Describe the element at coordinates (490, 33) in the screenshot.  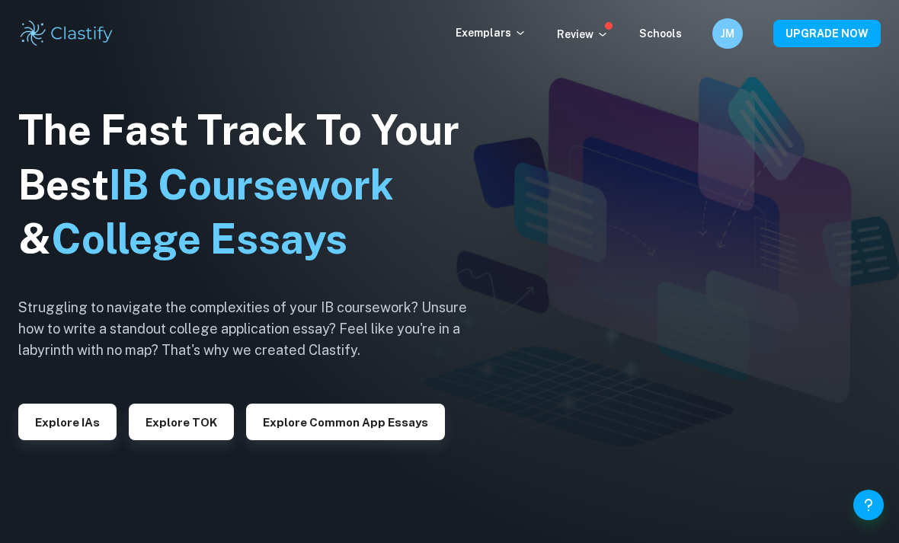
I see `p: Exemplars` at that location.